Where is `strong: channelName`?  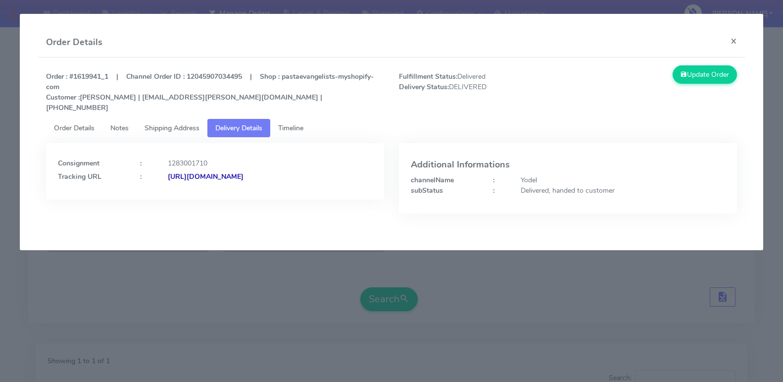 strong: channelName is located at coordinates (432, 180).